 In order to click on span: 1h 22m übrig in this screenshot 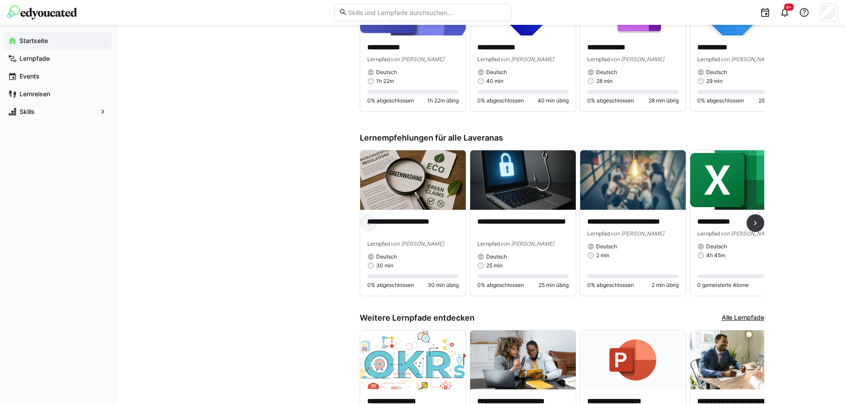, I will do `click(442, 101)`.